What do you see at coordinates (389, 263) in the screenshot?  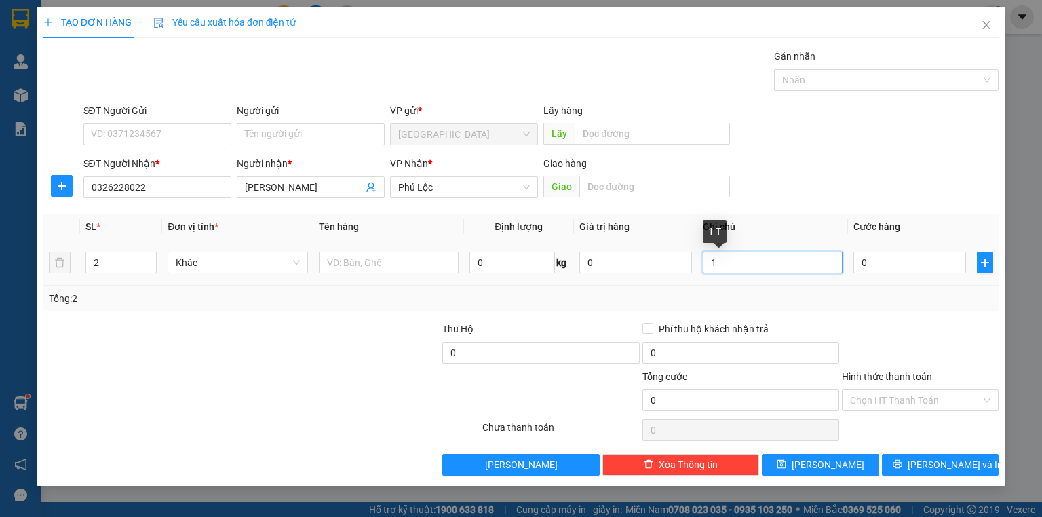 I see `input: VD: Bàn, Ghế` at bounding box center [389, 263].